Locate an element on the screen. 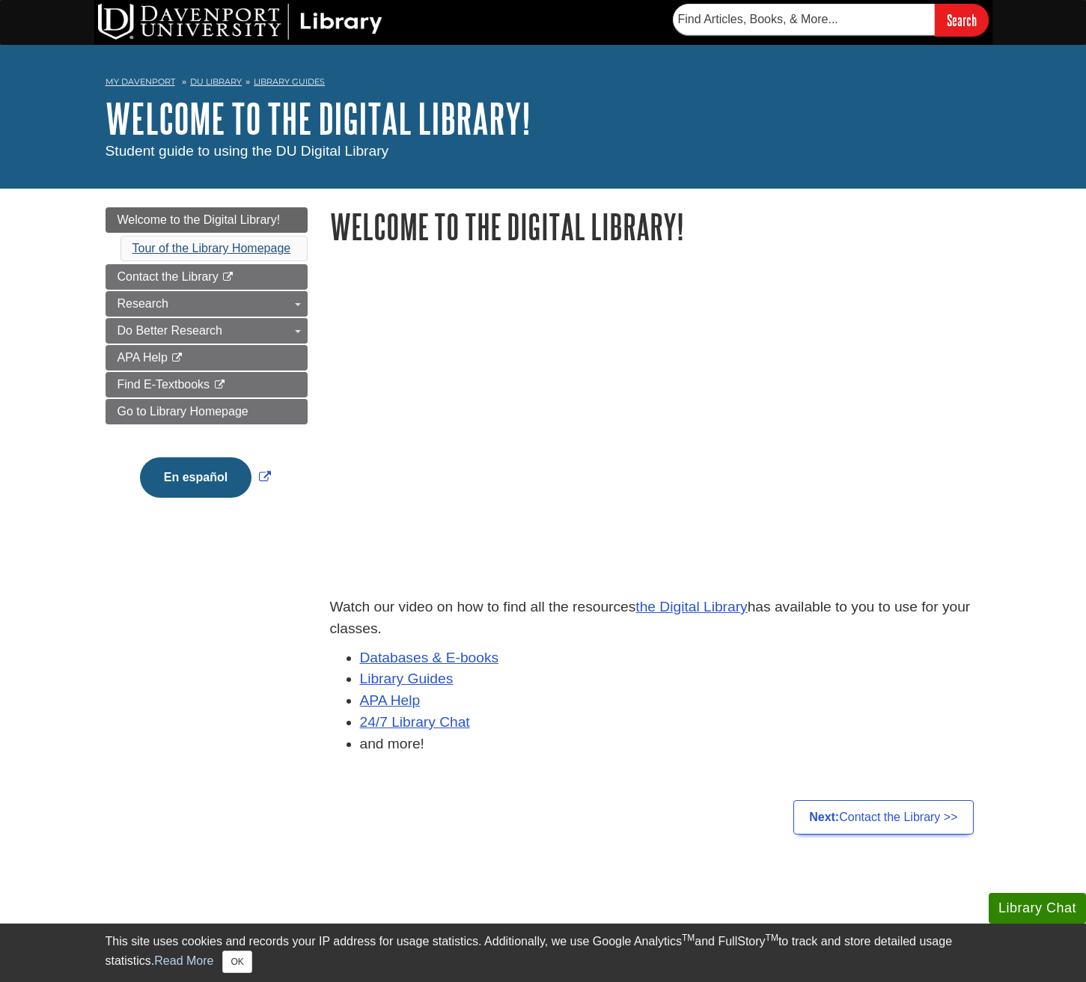 The height and width of the screenshot is (982, 1086). a: the Digital Library is located at coordinates (691, 606).